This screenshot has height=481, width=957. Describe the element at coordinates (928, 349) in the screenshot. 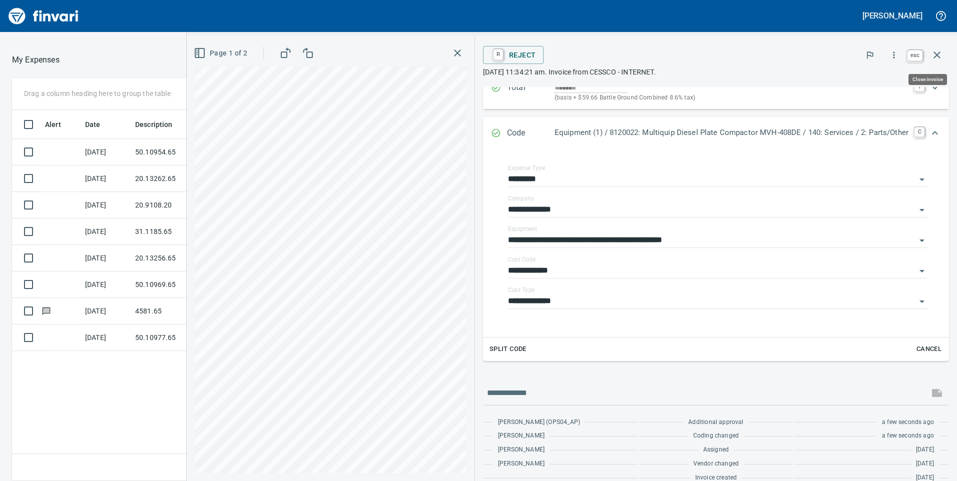

I see `button: Cancel` at that location.